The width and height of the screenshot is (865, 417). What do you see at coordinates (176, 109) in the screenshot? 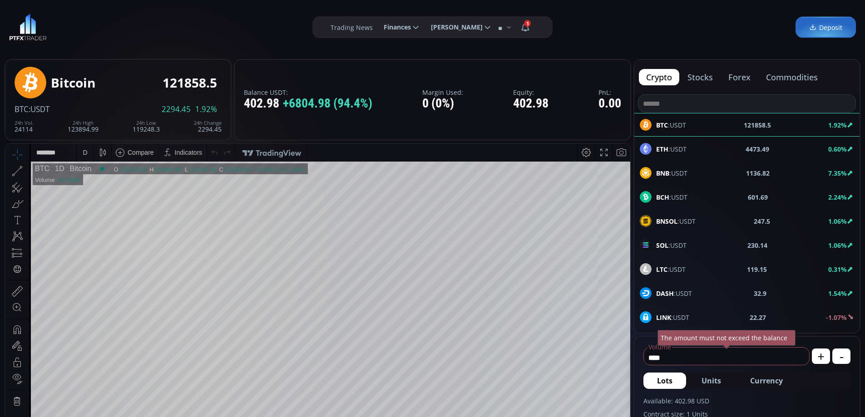
I see `span: 2294.45` at bounding box center [176, 109].